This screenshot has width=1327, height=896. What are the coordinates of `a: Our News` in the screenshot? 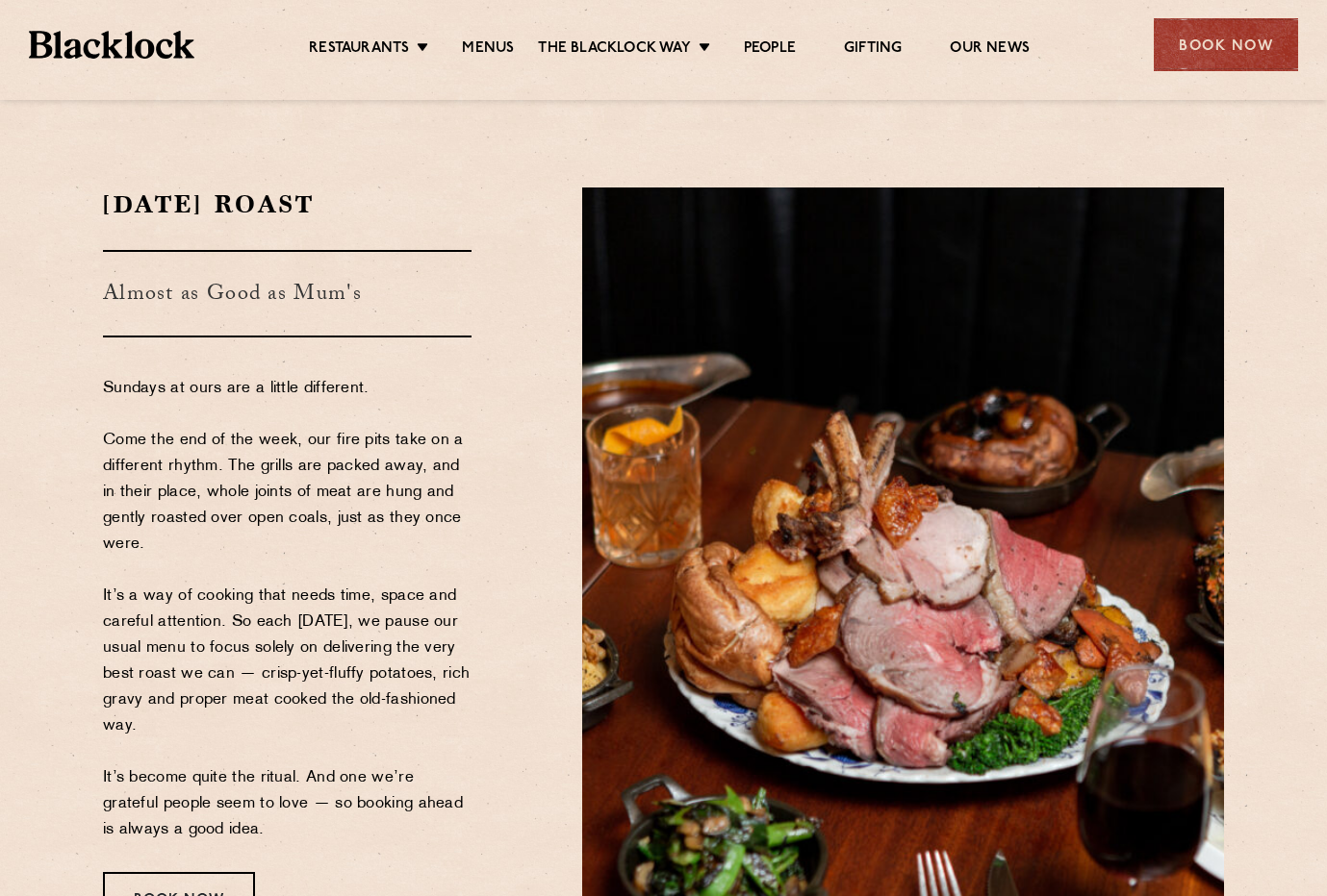 It's located at (989, 50).